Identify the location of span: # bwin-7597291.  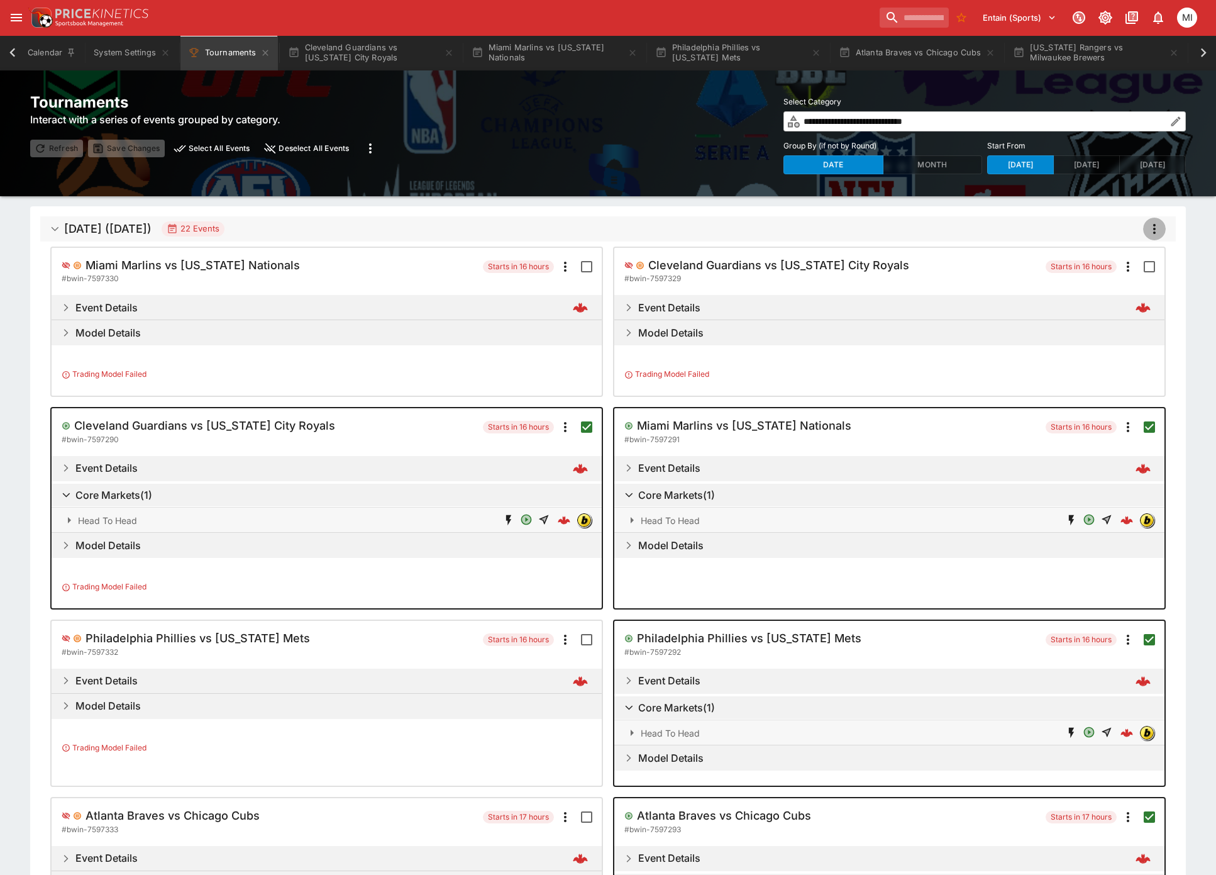
(652, 439).